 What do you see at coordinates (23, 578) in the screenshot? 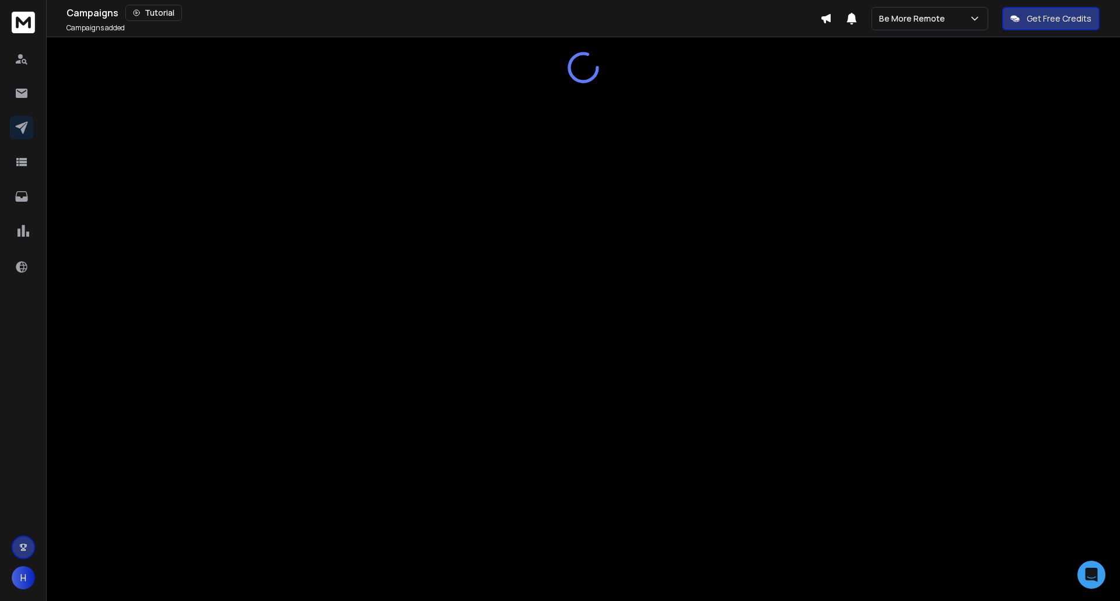
I see `button: H` at bounding box center [23, 578].